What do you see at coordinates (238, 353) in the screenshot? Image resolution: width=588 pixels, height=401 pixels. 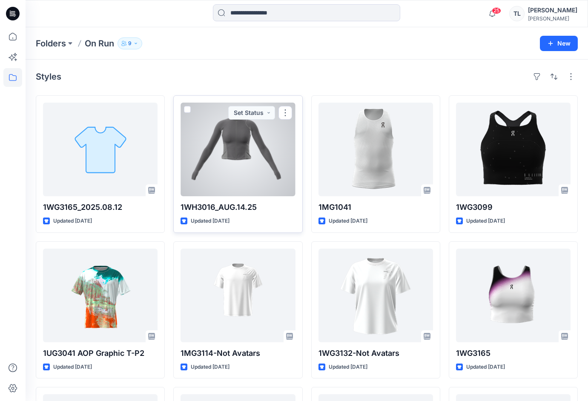 I see `p: 1MG3114-Not Avatars` at bounding box center [238, 353].